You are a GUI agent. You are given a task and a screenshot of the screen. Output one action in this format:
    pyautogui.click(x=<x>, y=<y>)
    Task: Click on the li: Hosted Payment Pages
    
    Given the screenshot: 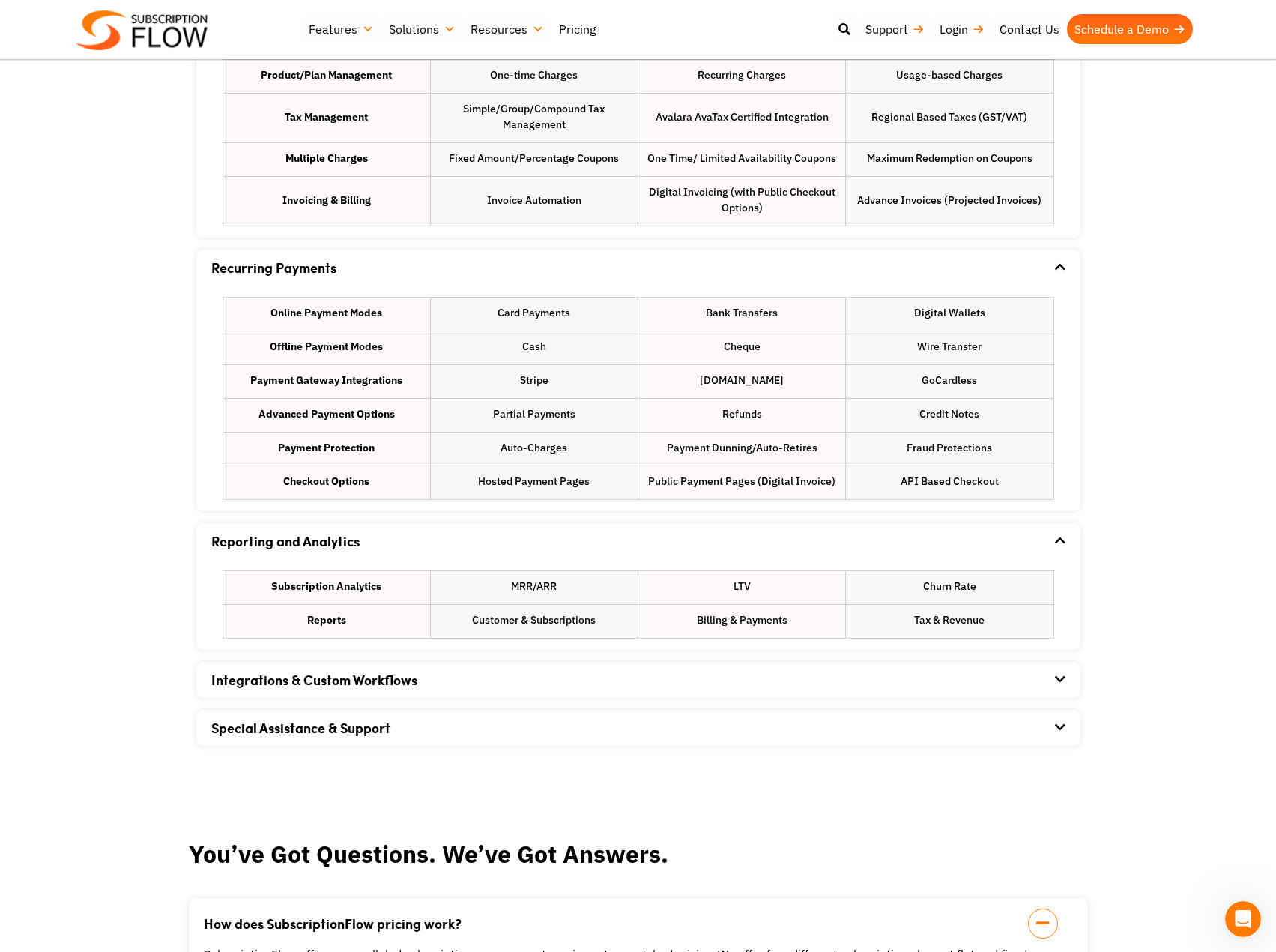 What is the action you would take?
    pyautogui.click(x=534, y=483)
    